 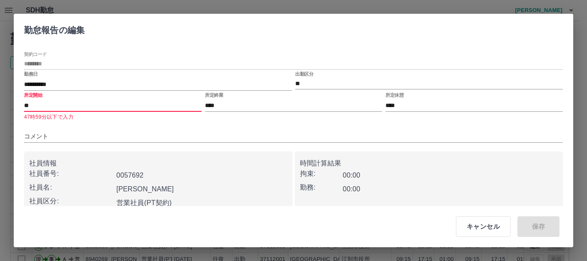 I want to click on label: 勤務日, so click(x=31, y=74).